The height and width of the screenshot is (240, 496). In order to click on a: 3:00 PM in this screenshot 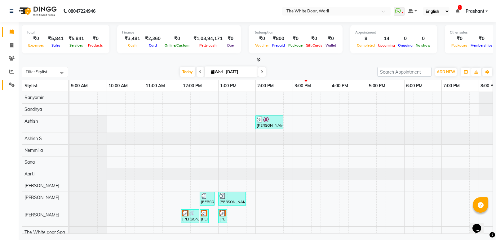, I will do `click(303, 86)`.